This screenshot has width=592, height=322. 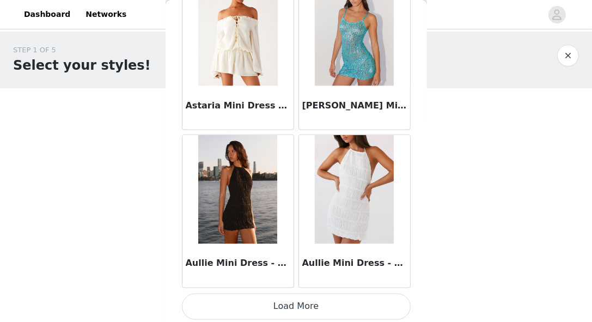 What do you see at coordinates (355, 264) in the screenshot?
I see `h3: Aullie Mini Dress - White` at bounding box center [355, 264].